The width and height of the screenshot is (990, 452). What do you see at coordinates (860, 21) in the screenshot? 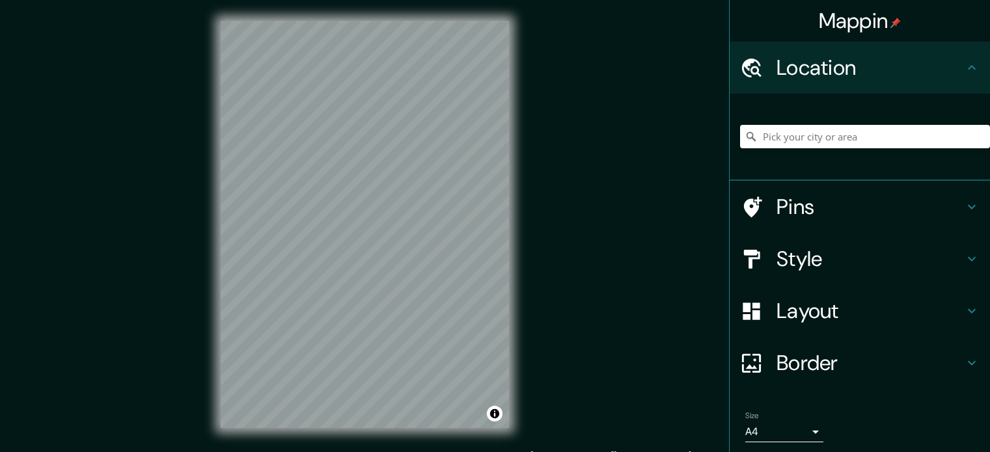
I see `h4: Mappin` at bounding box center [860, 21].